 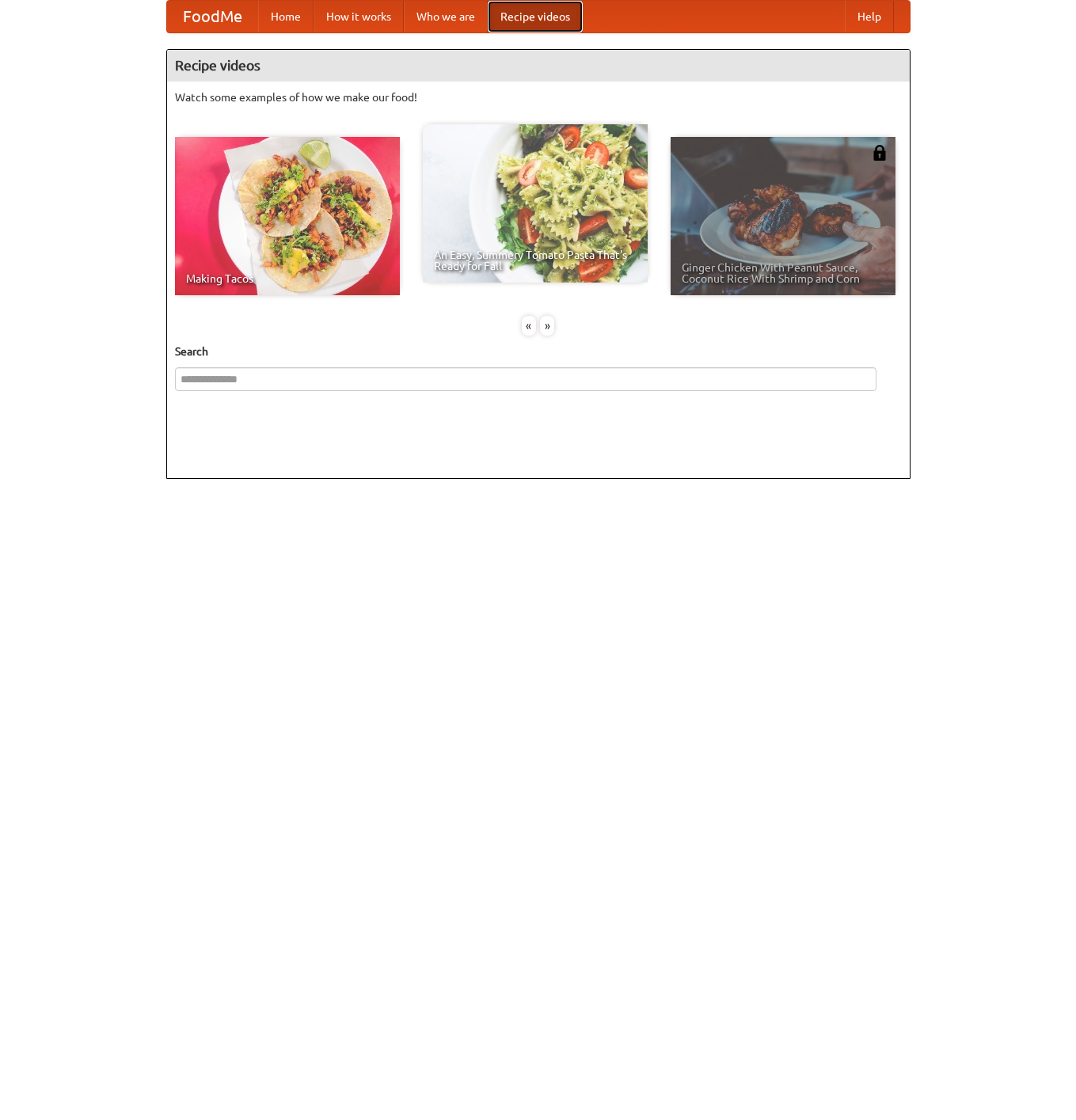 I want to click on a: An Easy, Summery Tomato Pasta That's Ready for Fall, so click(x=536, y=203).